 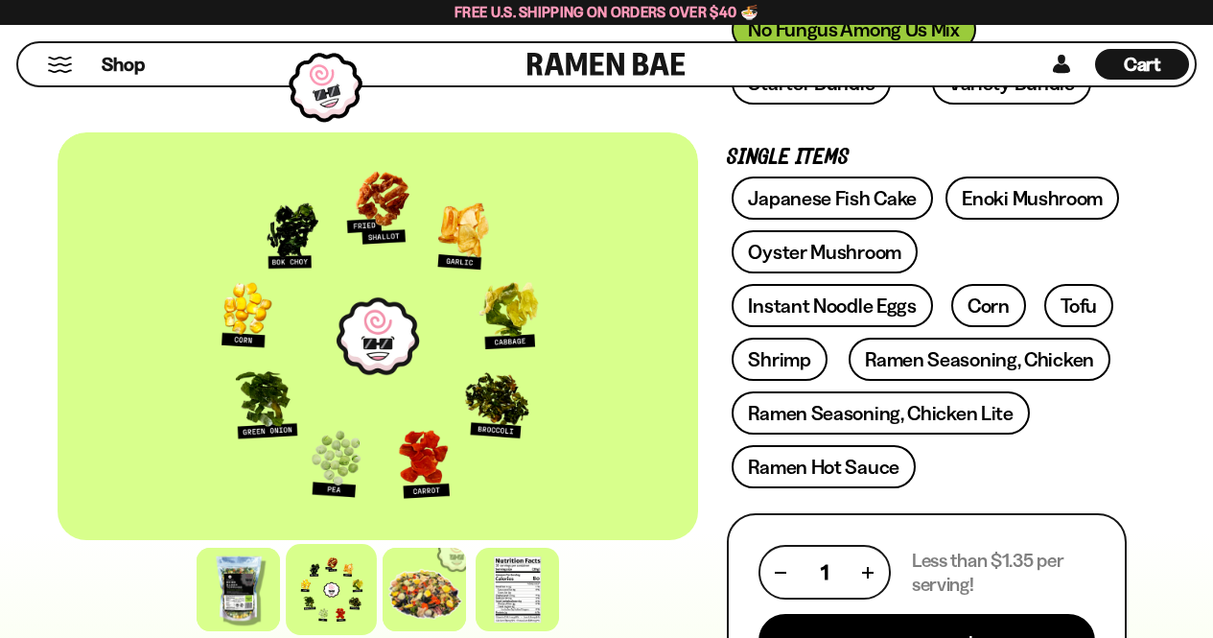 I want to click on a: Japanese Fish Cake, so click(x=832, y=197).